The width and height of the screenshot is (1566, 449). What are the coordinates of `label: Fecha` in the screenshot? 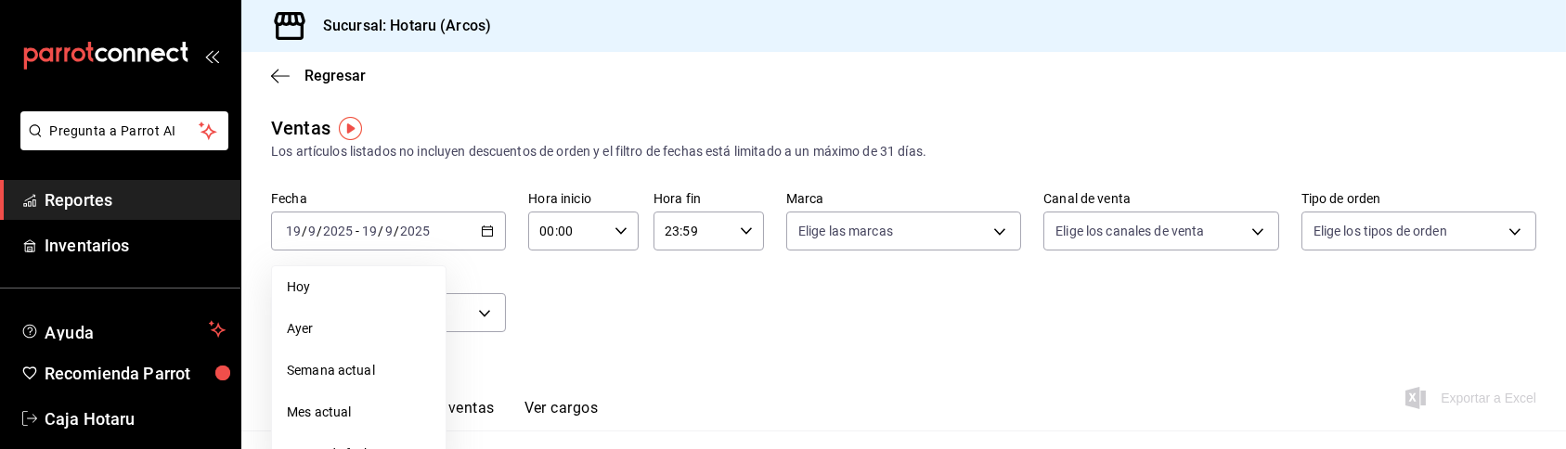 It's located at (388, 200).